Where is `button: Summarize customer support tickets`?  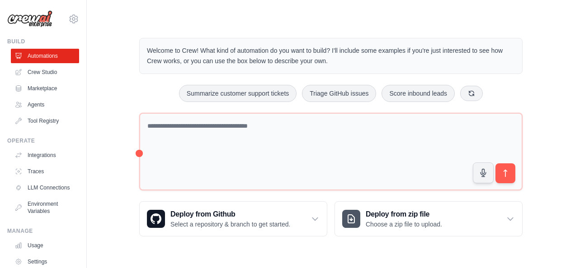
button: Summarize customer support tickets is located at coordinates (238, 94).